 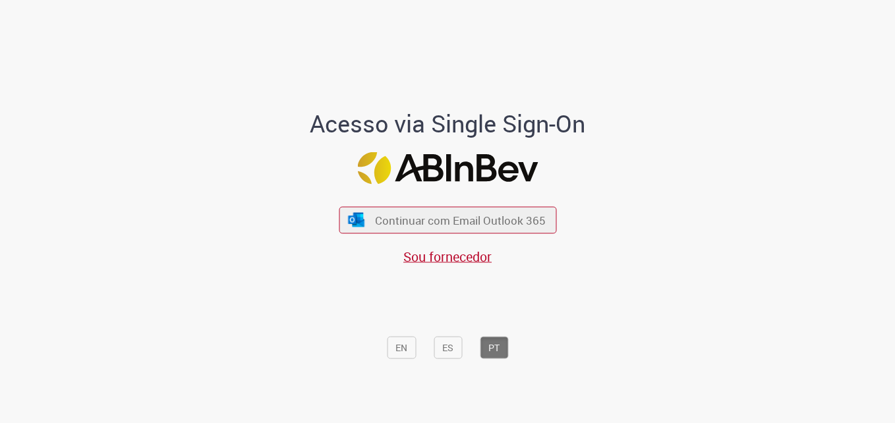 What do you see at coordinates (448, 348) in the screenshot?
I see `button: ES` at bounding box center [448, 348].